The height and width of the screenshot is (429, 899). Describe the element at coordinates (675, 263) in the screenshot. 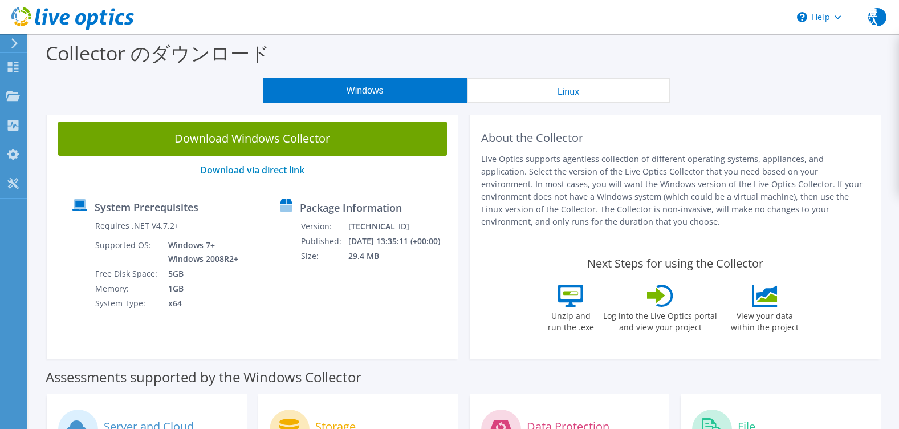

I see `label: Next Steps for using the Collector` at that location.